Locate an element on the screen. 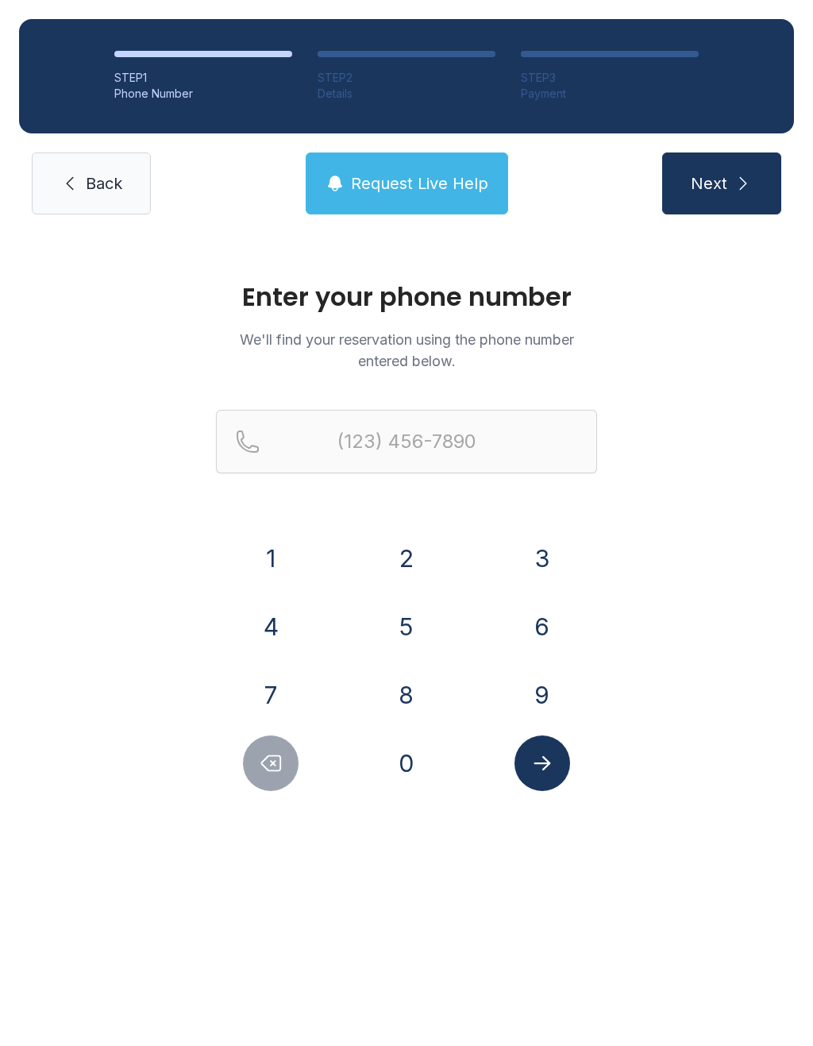  div: STEP 2 is located at coordinates (406, 78).